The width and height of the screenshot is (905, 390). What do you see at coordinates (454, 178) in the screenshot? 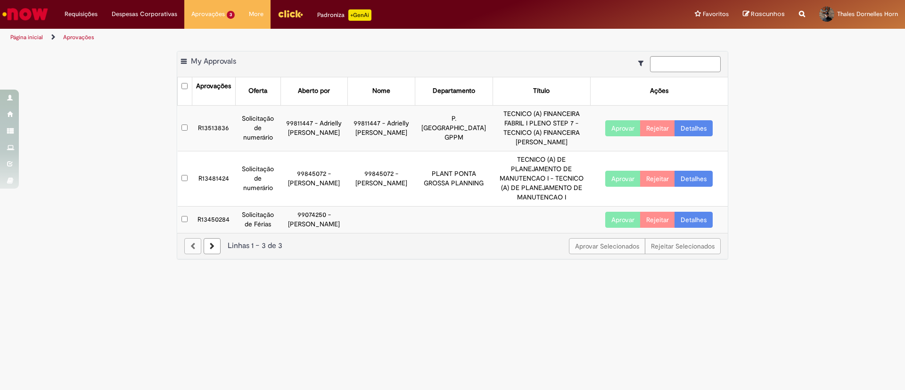
I see `td: PLANT PONTA GROSSA PLANNING` at bounding box center [454, 178].